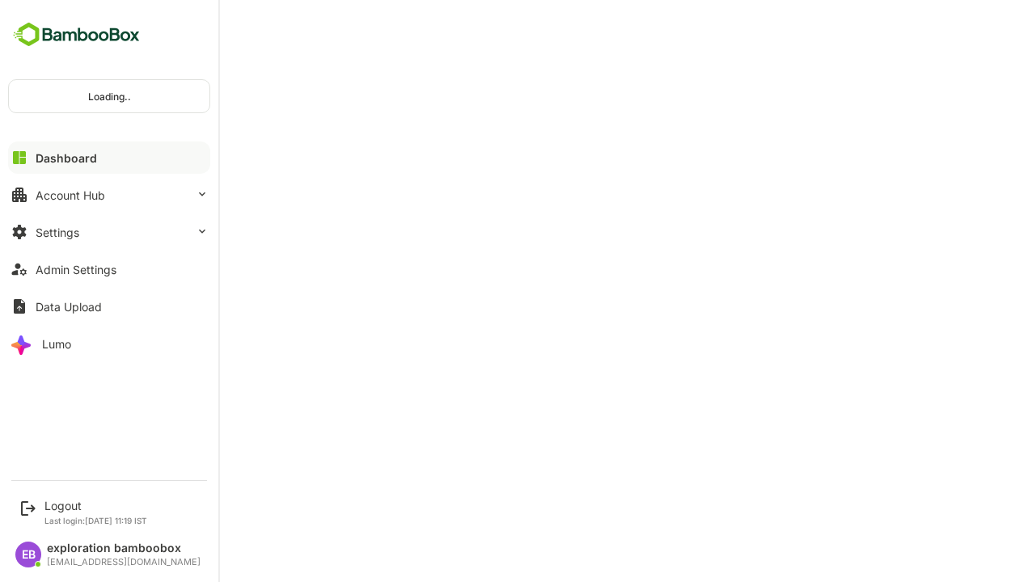 The image size is (1035, 582). What do you see at coordinates (76, 35) in the screenshot?
I see `img: BambooboxFullLogoMark.5f36c76dfaba33ec1ec1367b70bb1252.svg` at bounding box center [76, 35].